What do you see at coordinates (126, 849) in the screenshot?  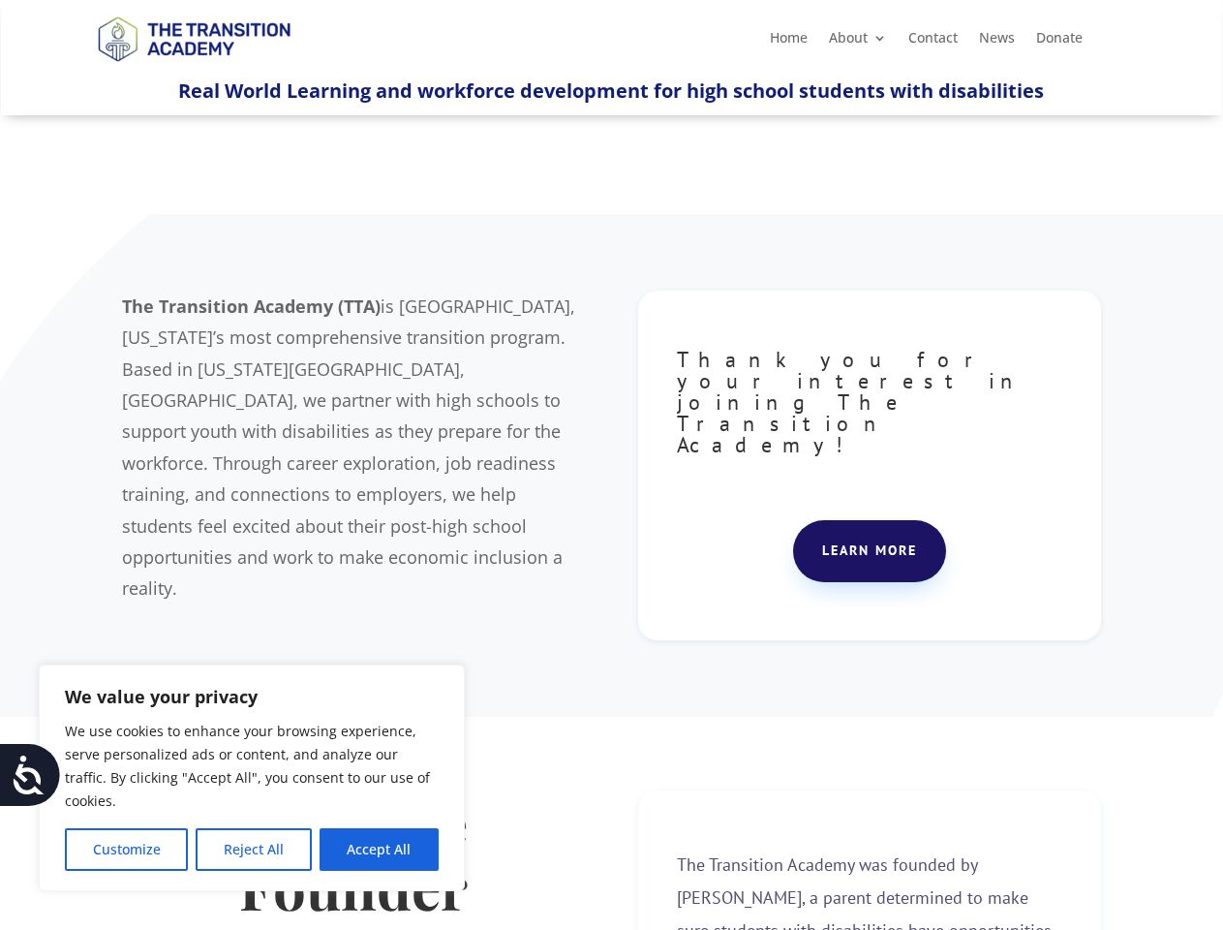 I see `button: Customize` at bounding box center [126, 849].